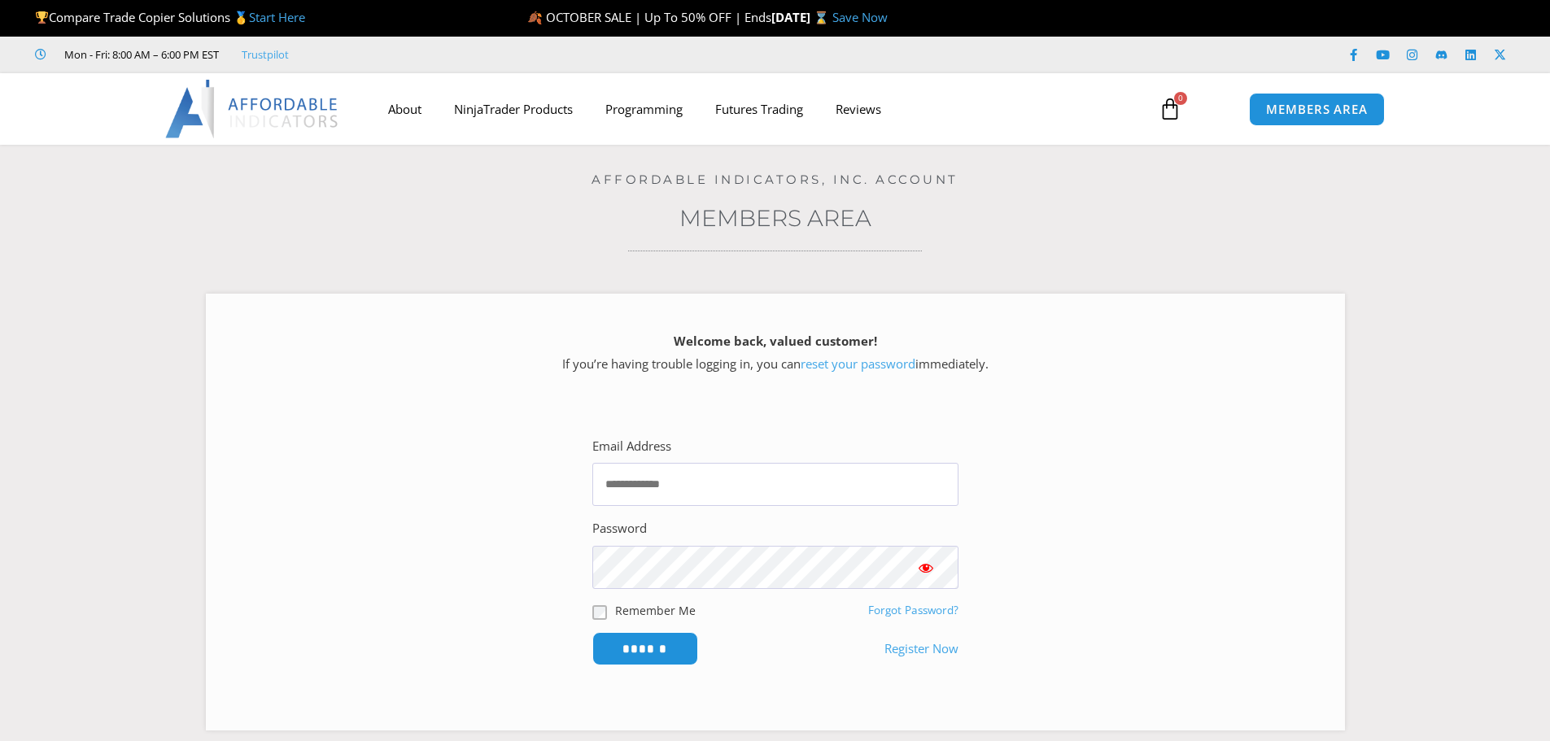  I want to click on span: Mon - Fri: 8:00 AM – 6:00 PM EST, so click(139, 55).